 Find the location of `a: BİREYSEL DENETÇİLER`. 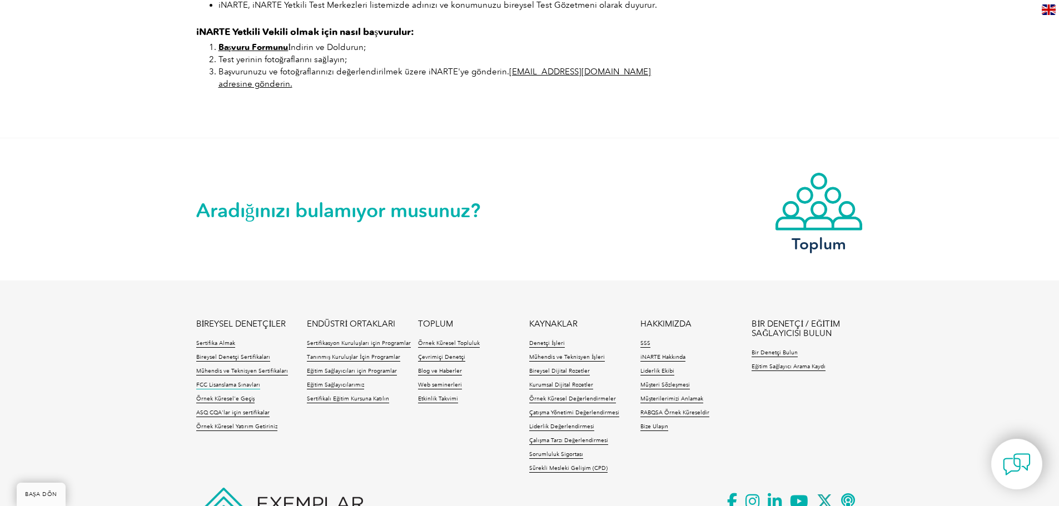

a: BİREYSEL DENETÇİLER is located at coordinates (241, 324).